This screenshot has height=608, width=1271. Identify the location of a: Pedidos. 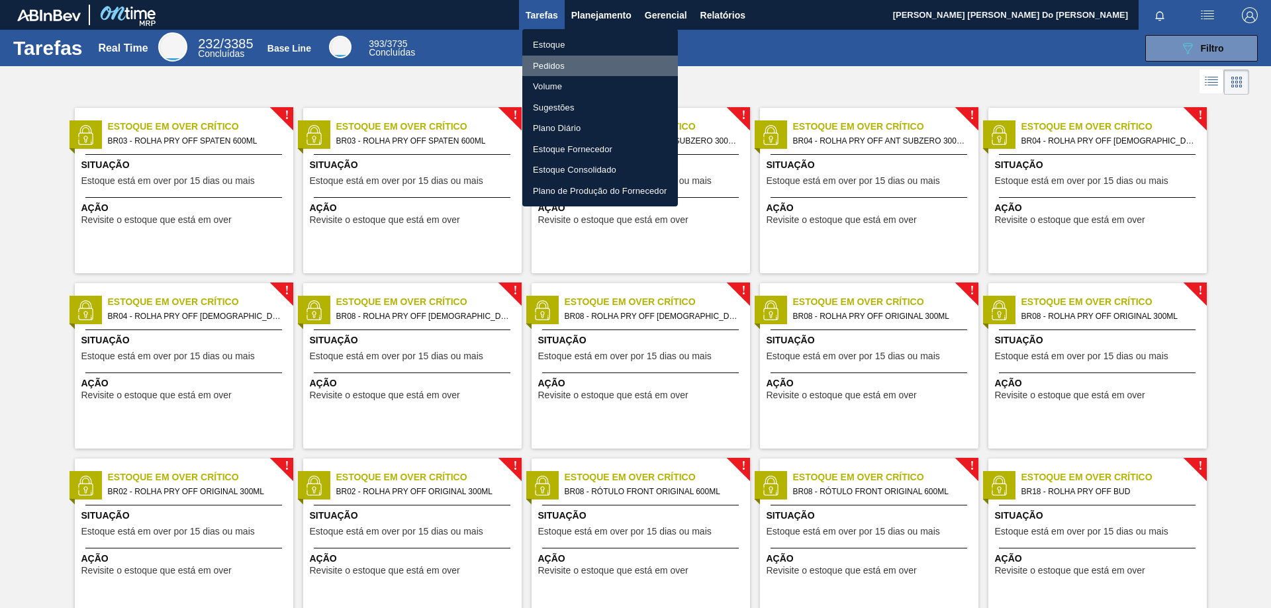
(600, 66).